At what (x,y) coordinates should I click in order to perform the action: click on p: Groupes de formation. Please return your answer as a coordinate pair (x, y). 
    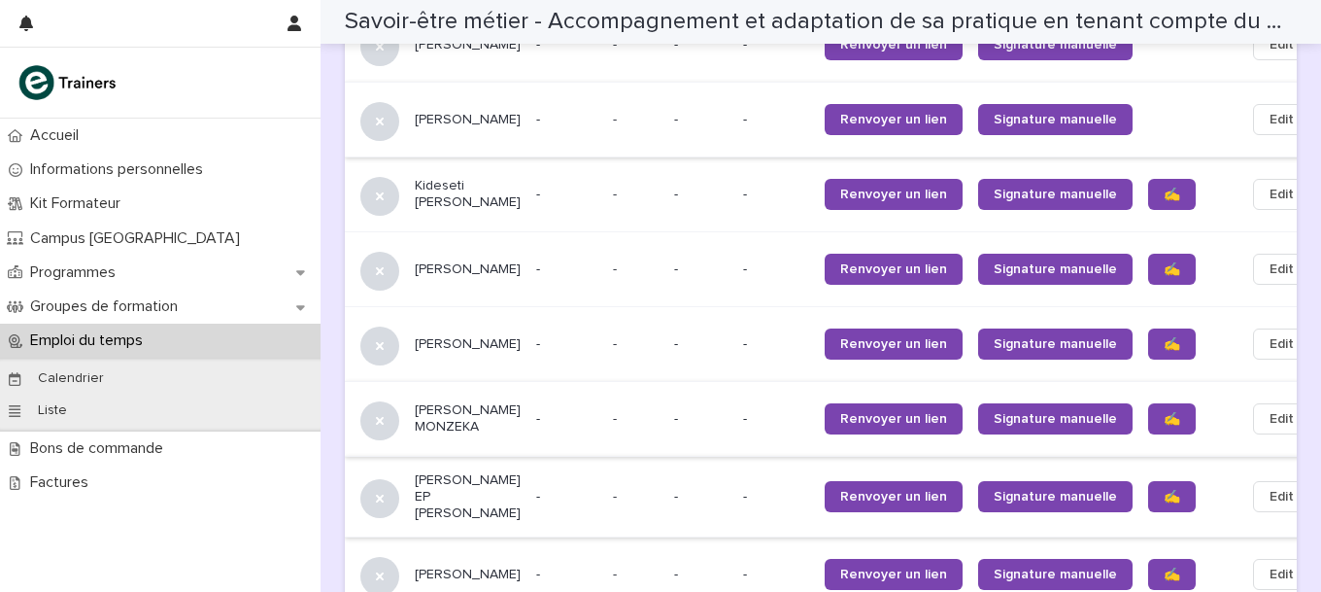
    Looking at the image, I should click on (108, 306).